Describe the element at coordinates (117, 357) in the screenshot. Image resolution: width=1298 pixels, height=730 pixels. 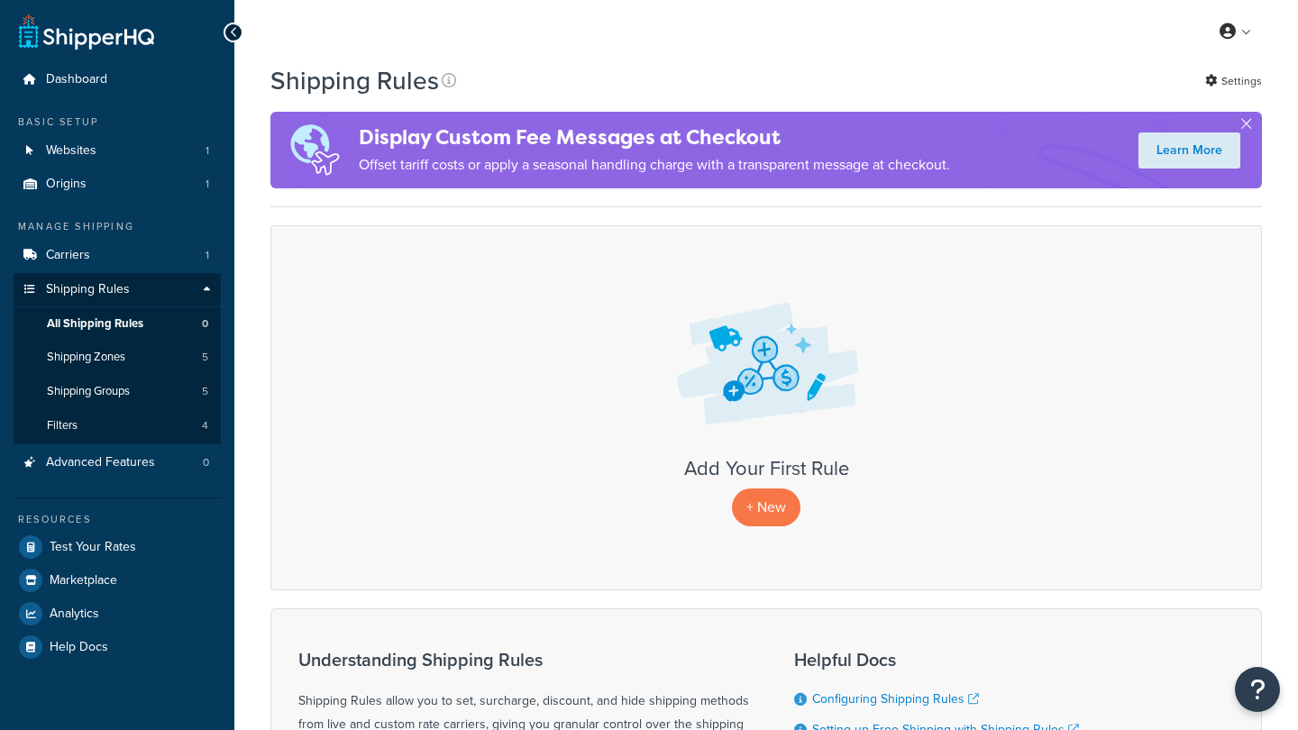
I see `a: Shipping Zones 5` at that location.